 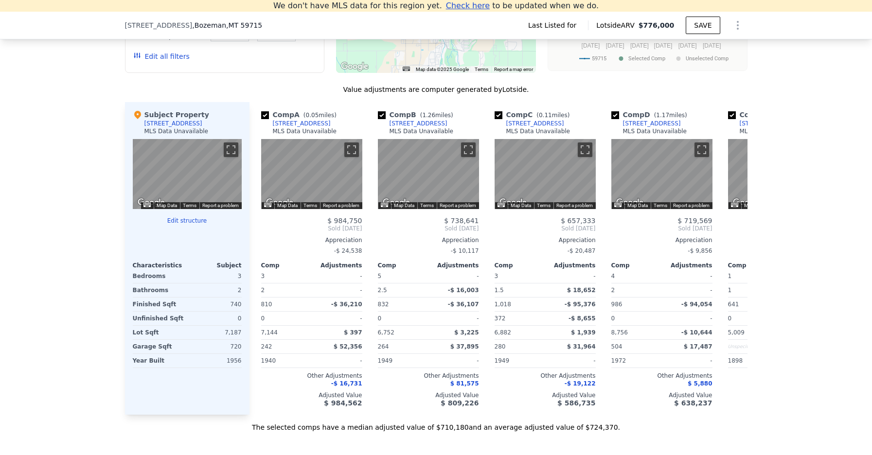 I want to click on span: -$ 19,122, so click(x=580, y=384).